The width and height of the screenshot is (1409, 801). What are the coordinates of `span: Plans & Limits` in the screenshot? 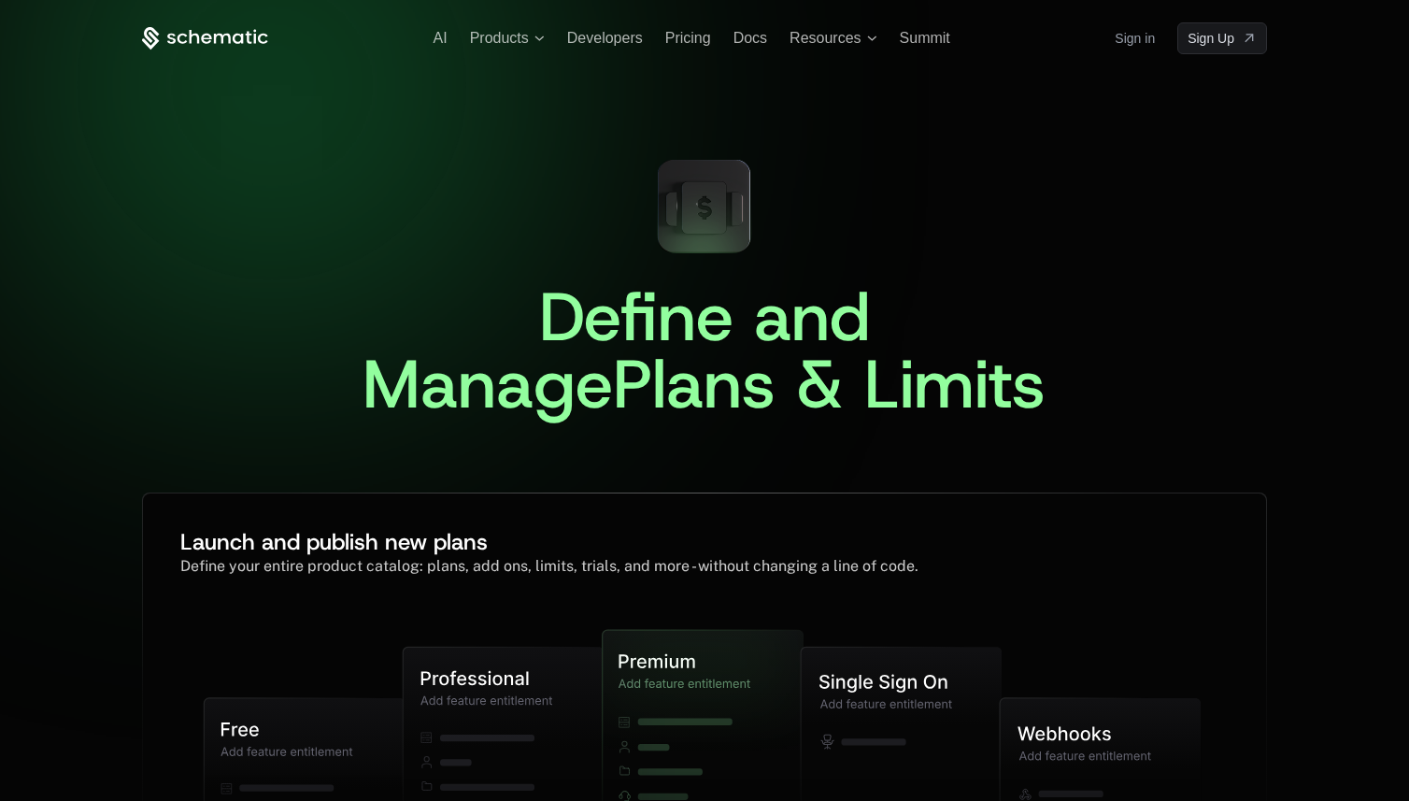 It's located at (829, 384).